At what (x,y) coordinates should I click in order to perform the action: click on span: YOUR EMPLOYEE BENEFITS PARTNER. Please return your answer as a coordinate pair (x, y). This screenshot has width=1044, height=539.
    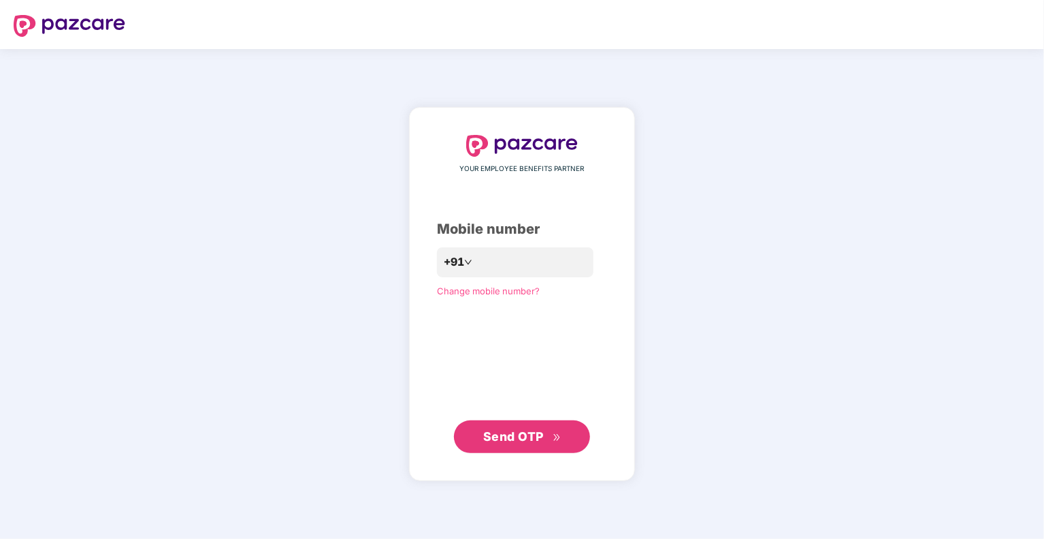
    Looking at the image, I should click on (522, 169).